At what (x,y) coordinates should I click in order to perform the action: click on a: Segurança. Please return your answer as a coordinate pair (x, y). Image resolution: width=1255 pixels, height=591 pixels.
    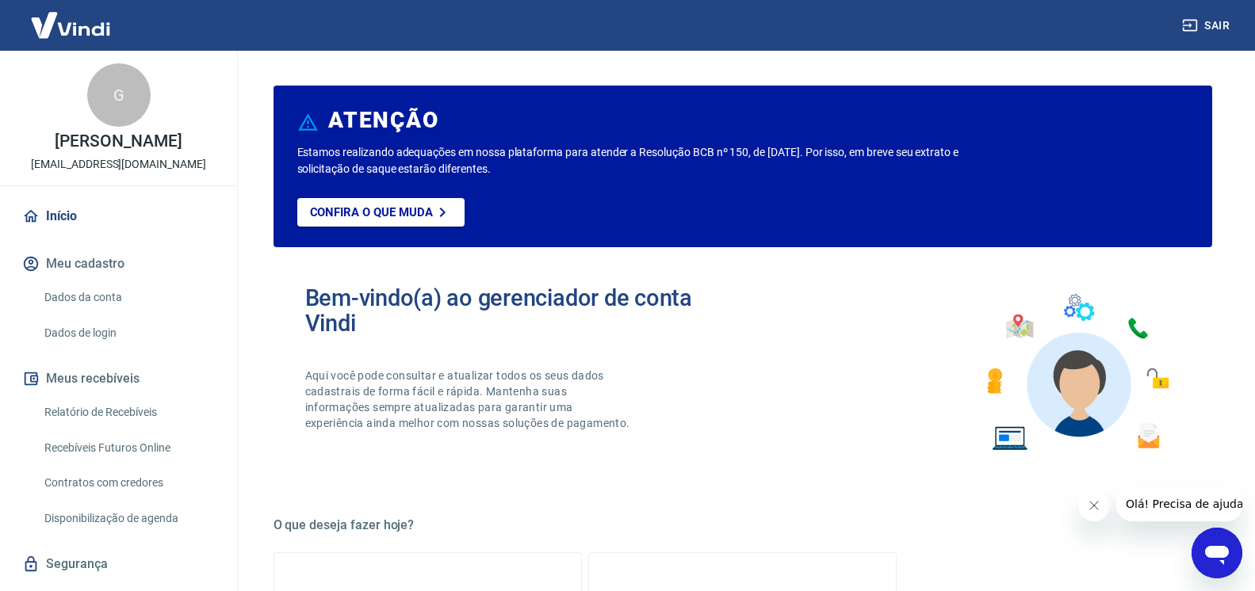
    Looking at the image, I should click on (118, 564).